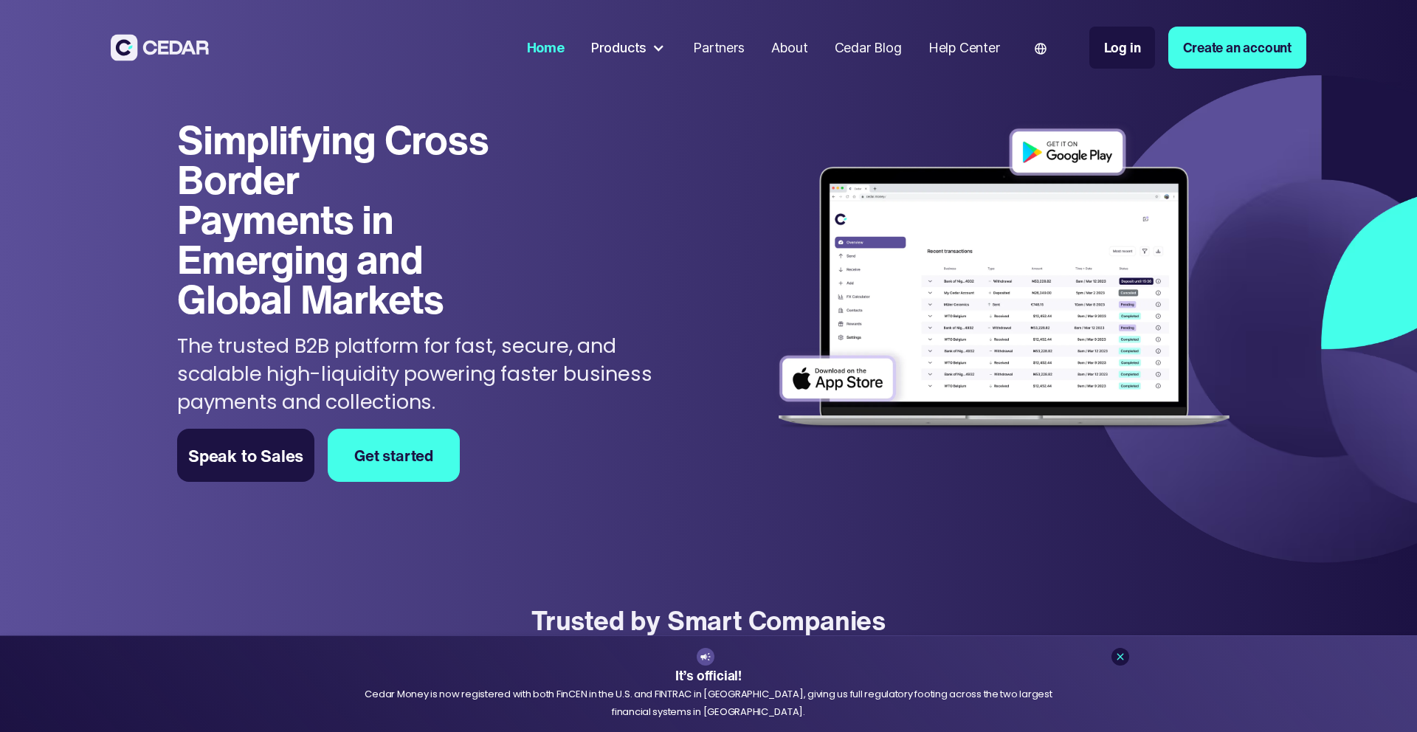 This screenshot has width=1417, height=732. I want to click on div: Home, so click(546, 47).